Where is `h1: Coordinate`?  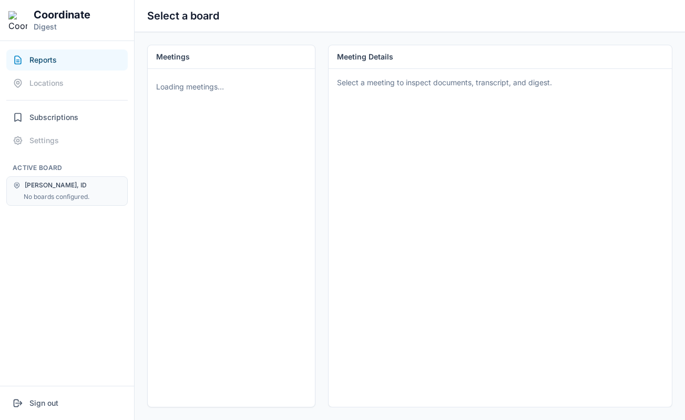
h1: Coordinate is located at coordinates (62, 15).